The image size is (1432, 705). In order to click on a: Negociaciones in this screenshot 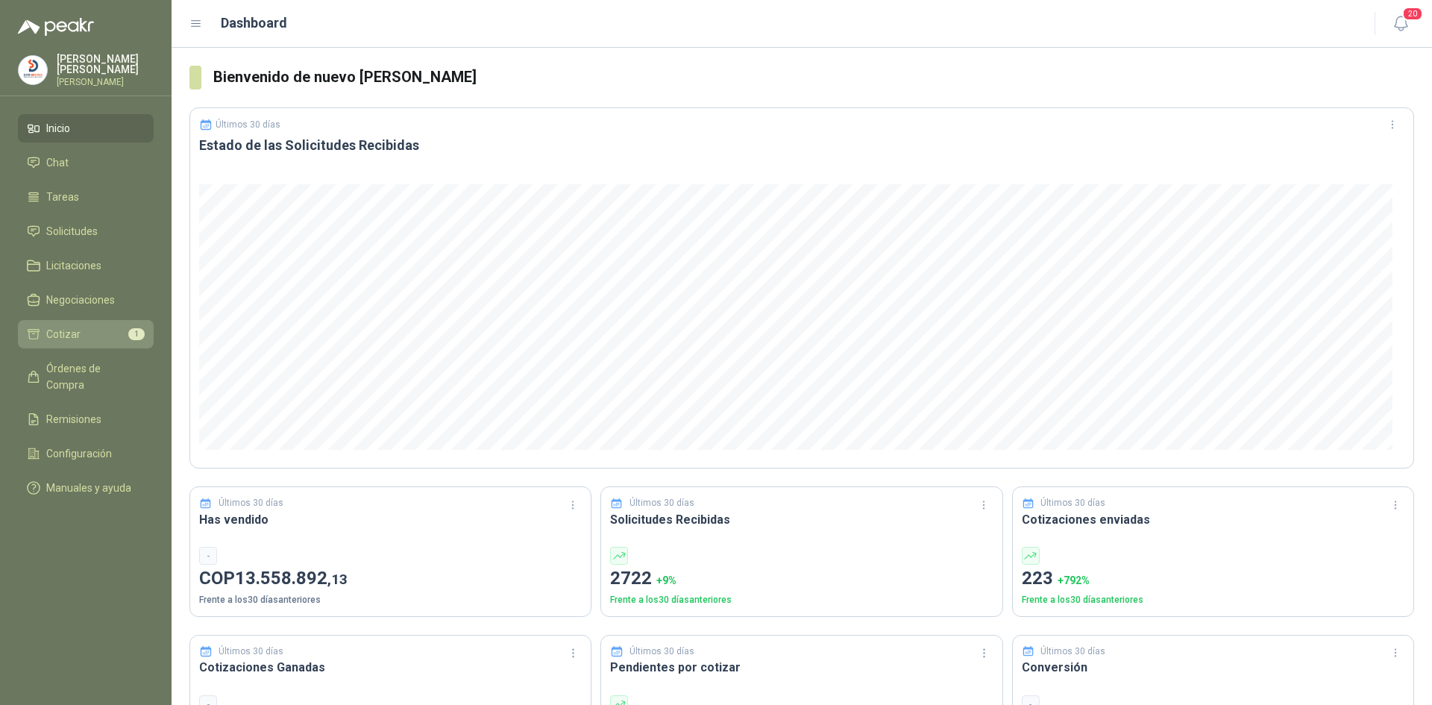, I will do `click(86, 300)`.